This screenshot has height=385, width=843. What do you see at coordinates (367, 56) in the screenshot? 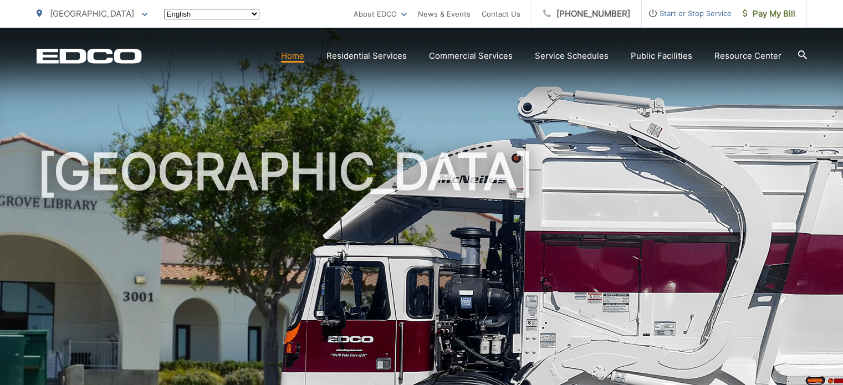
I see `a: Residential Services` at bounding box center [367, 56].